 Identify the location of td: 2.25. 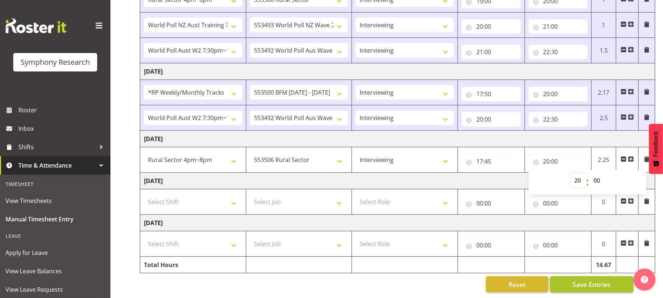
(604, 160).